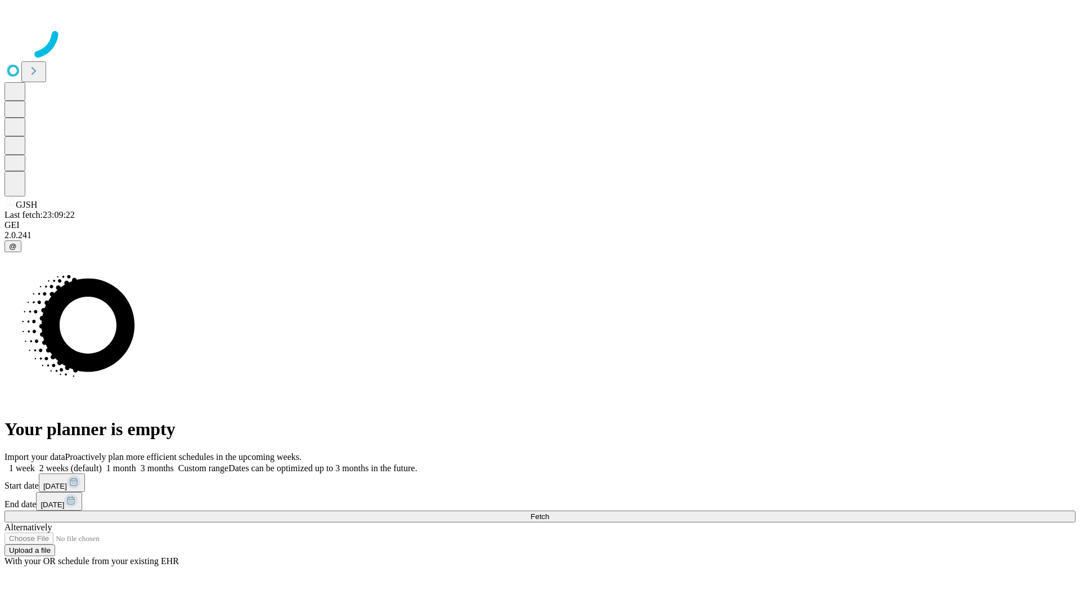 This screenshot has width=1080, height=608. Describe the element at coordinates (28, 527) in the screenshot. I see `span: Alternatively` at that location.